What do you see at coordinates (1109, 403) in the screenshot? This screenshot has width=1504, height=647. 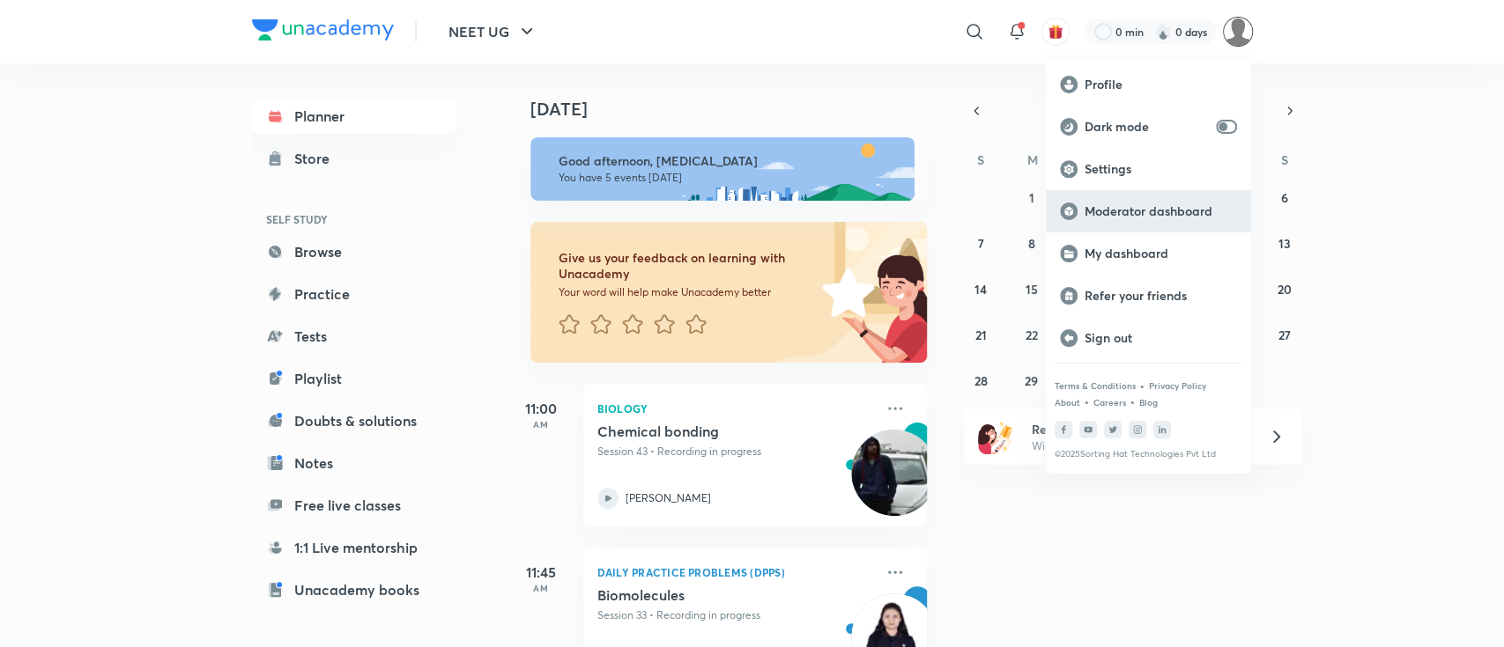 I see `p: Careers` at bounding box center [1109, 403].